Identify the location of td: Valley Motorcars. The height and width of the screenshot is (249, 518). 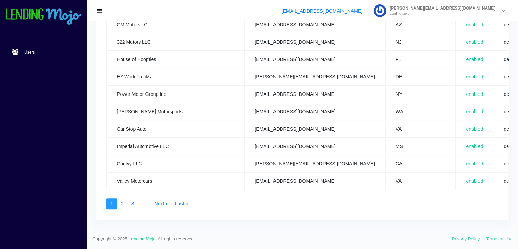
(175, 180).